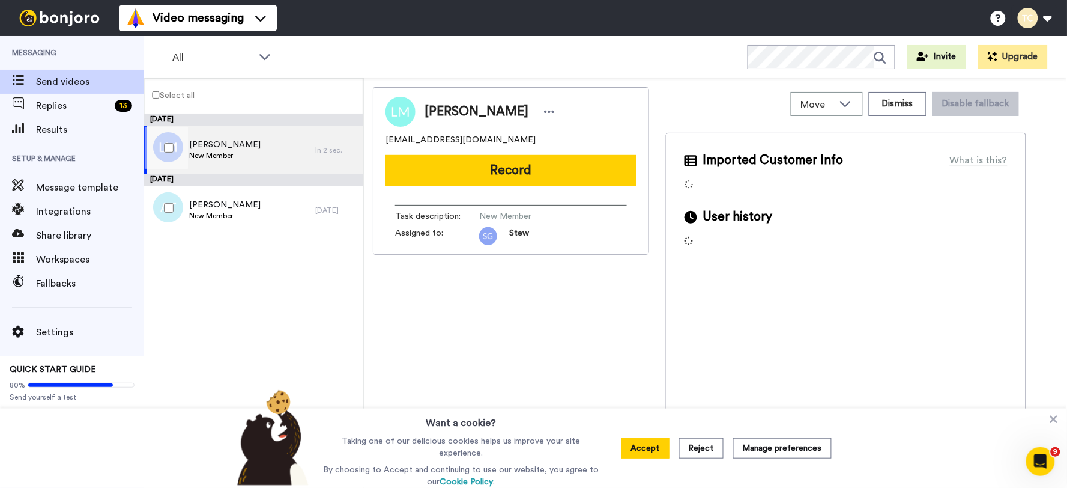 This screenshot has height=488, width=1067. Describe the element at coordinates (898, 104) in the screenshot. I see `button: Dismiss` at that location.